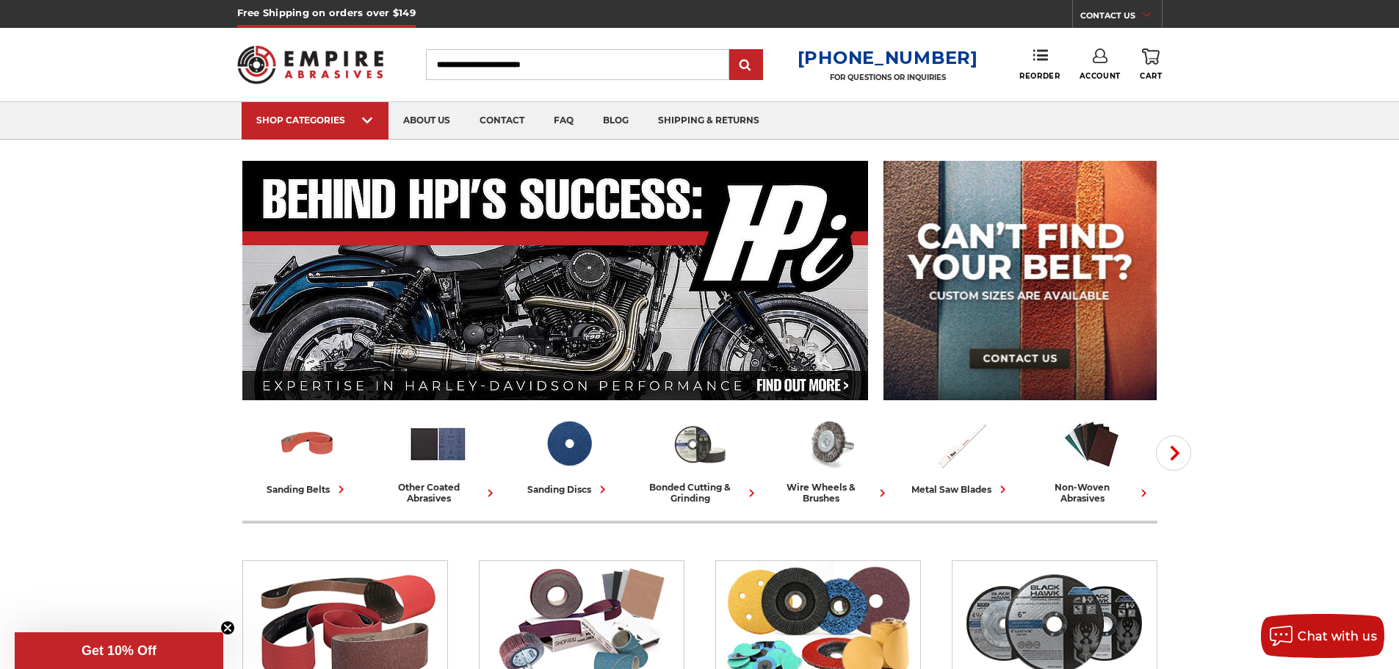  I want to click on a: sanding discs, so click(569, 455).